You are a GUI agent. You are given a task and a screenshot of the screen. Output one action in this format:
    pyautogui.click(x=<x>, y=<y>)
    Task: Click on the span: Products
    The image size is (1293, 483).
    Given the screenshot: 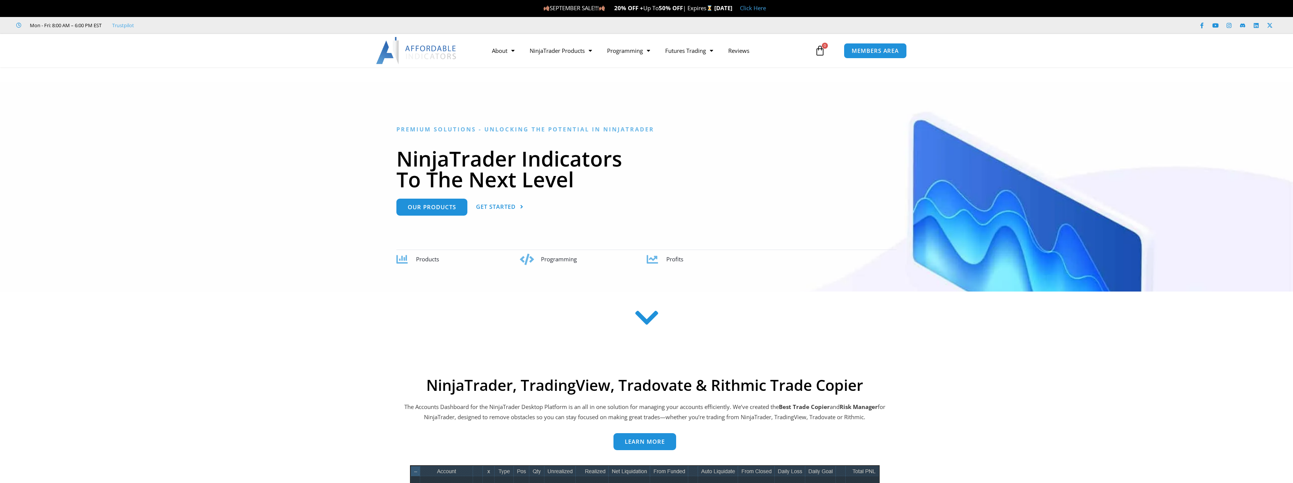 What is the action you would take?
    pyautogui.click(x=427, y=259)
    